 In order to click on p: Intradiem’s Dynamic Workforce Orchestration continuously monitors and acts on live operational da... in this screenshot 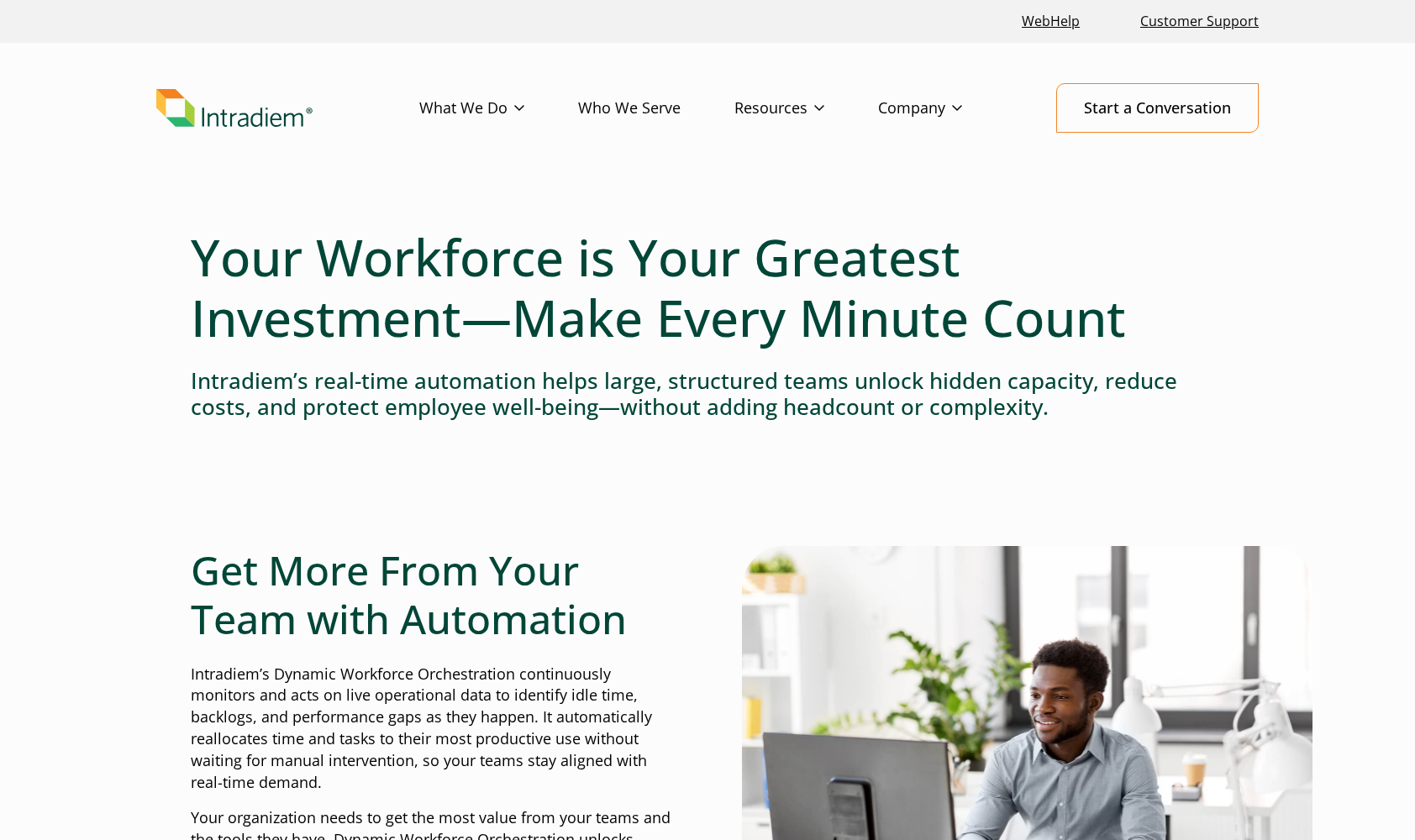, I will do `click(432, 728)`.